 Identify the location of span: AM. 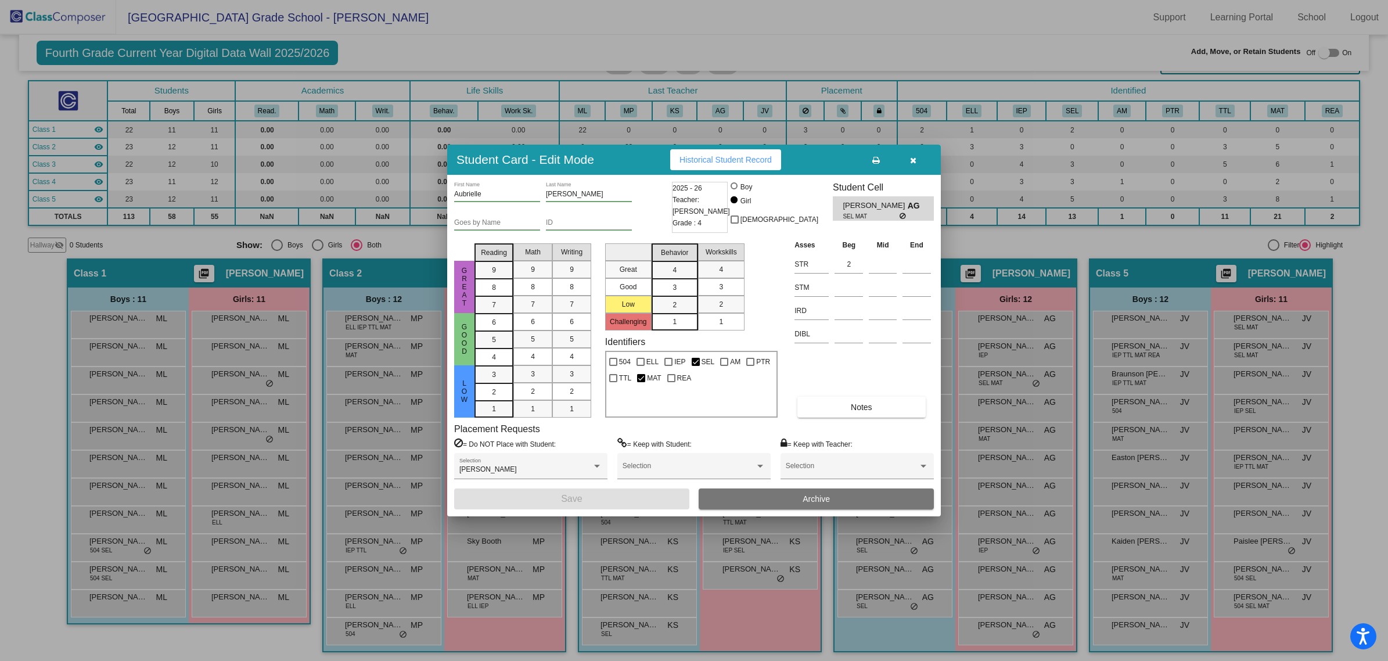
(735, 362).